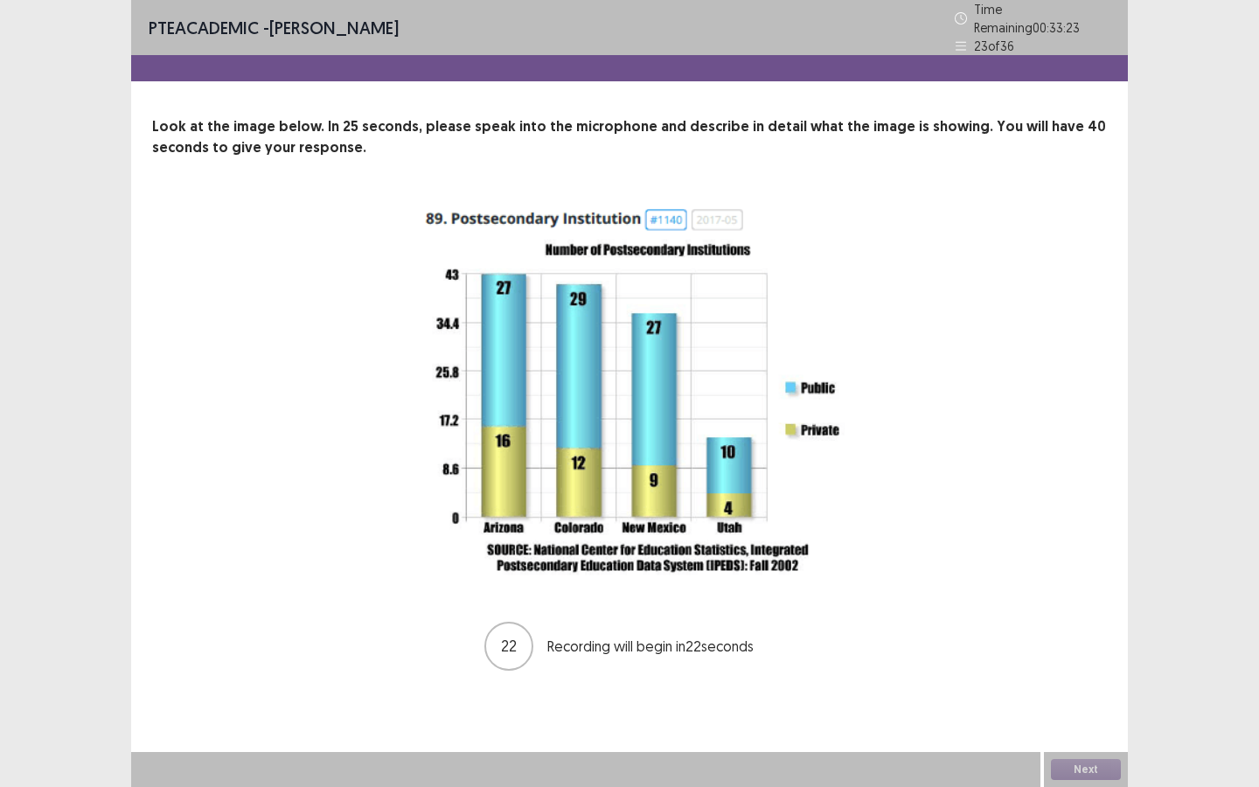 This screenshot has width=1259, height=787. I want to click on span: PTE academic, so click(204, 27).